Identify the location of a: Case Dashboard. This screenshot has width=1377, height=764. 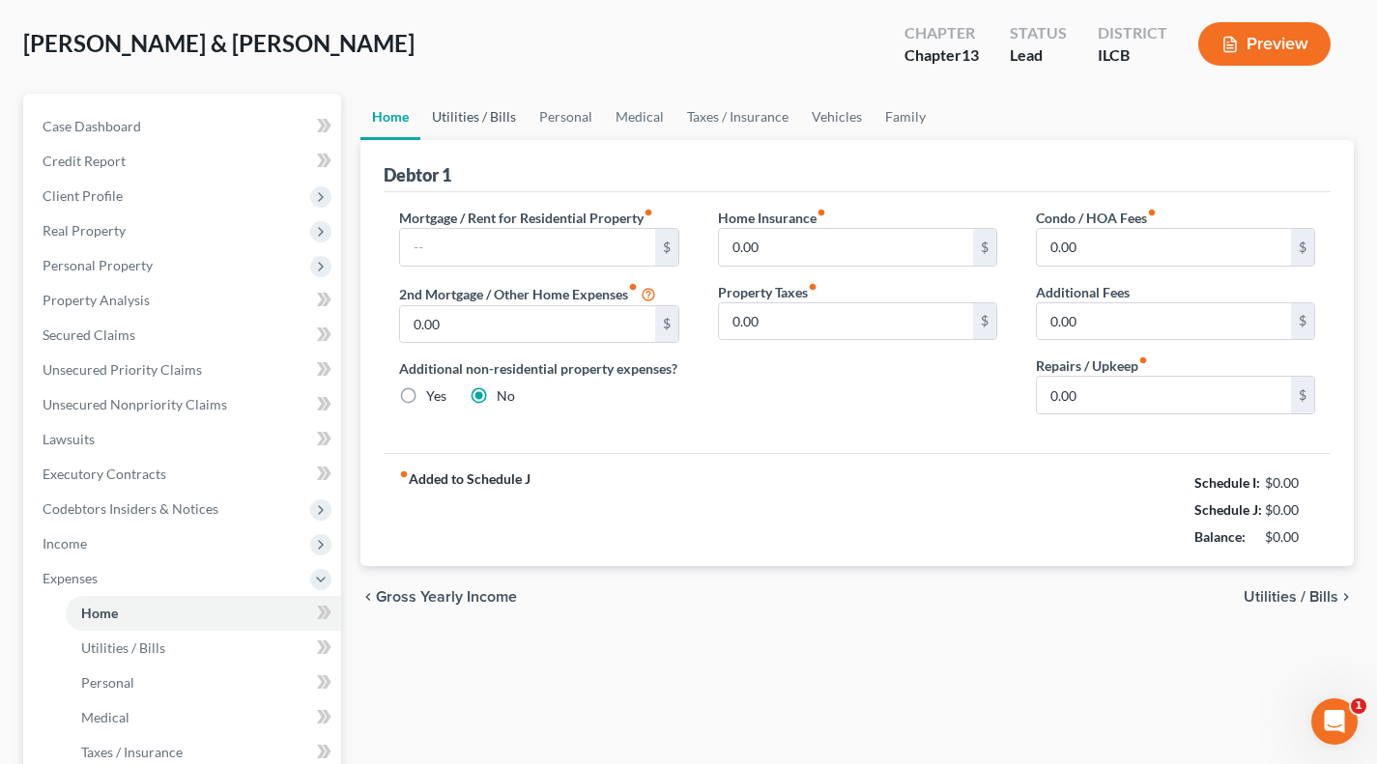
(184, 127).